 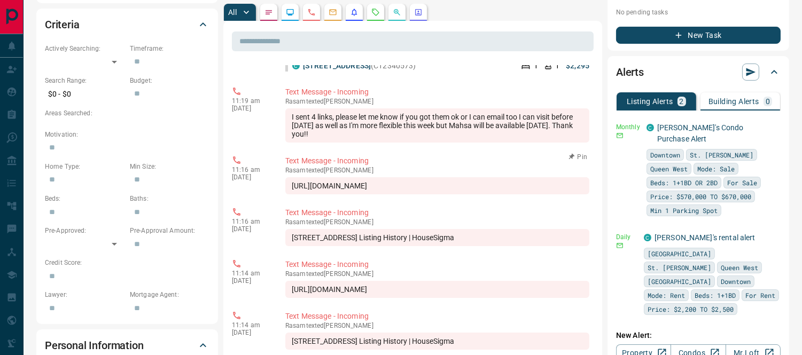 What do you see at coordinates (290, 12) in the screenshot?
I see `svg: Lead Browsing Activity` at bounding box center [290, 12].